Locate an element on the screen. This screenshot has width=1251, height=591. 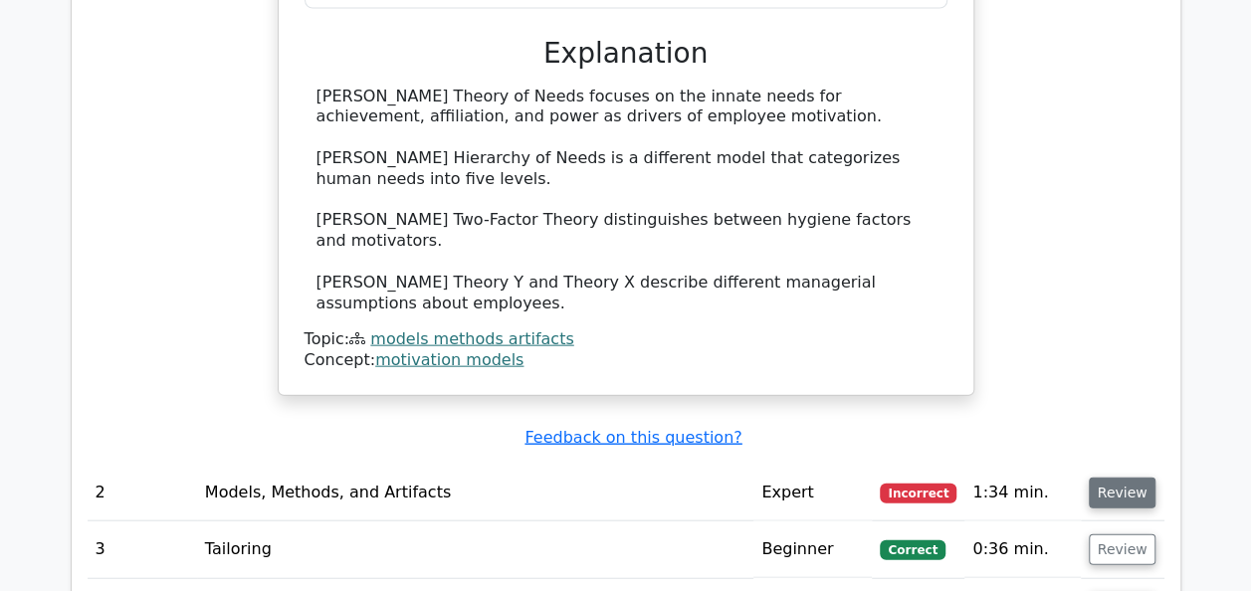
a: models methods artifacts is located at coordinates (472, 338).